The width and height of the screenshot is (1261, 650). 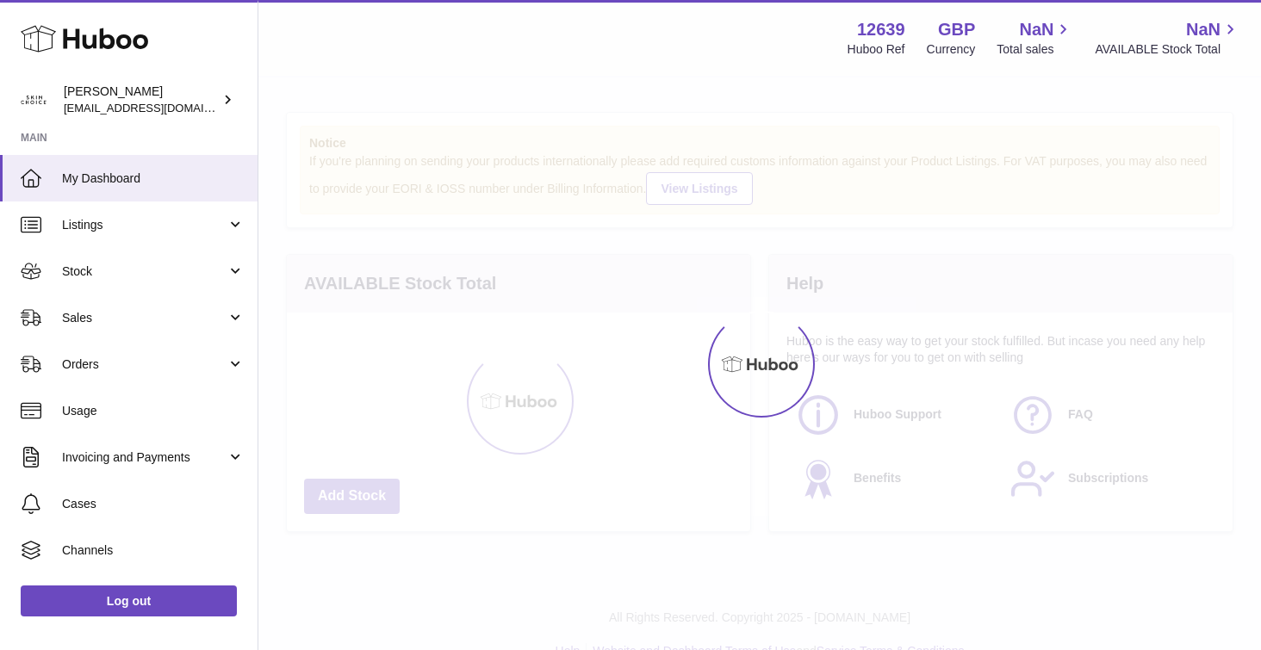 I want to click on img: admin@skinchoice.com, so click(x=34, y=100).